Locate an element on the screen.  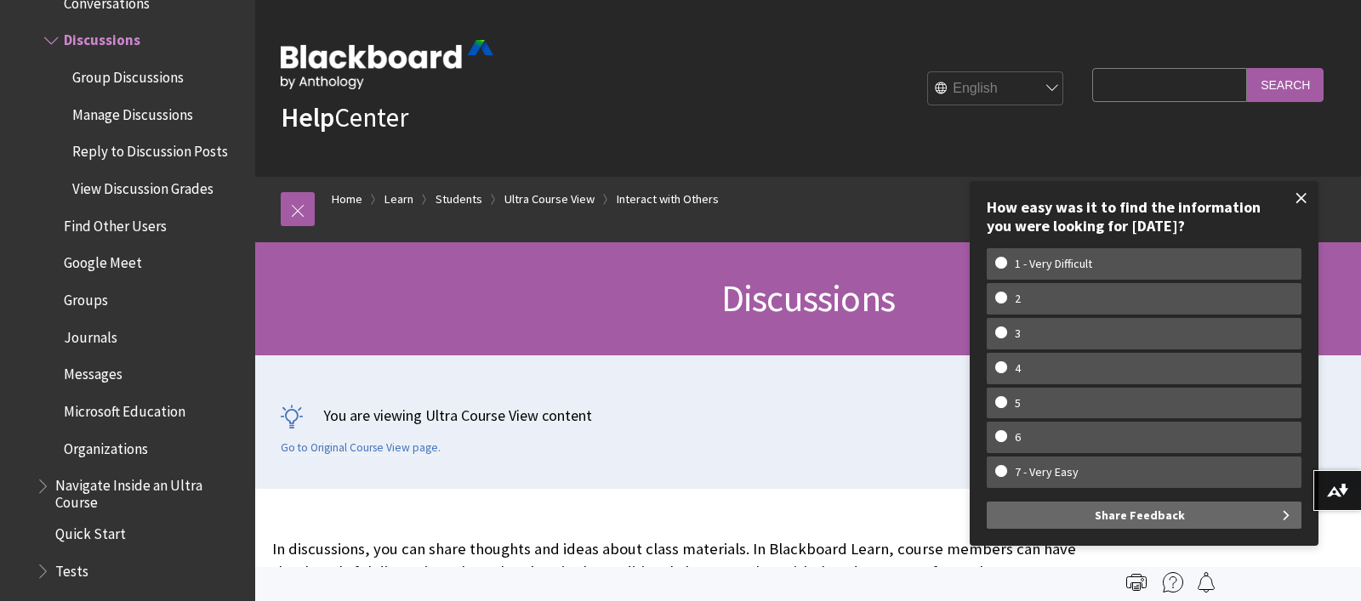
a: Students is located at coordinates (458, 199).